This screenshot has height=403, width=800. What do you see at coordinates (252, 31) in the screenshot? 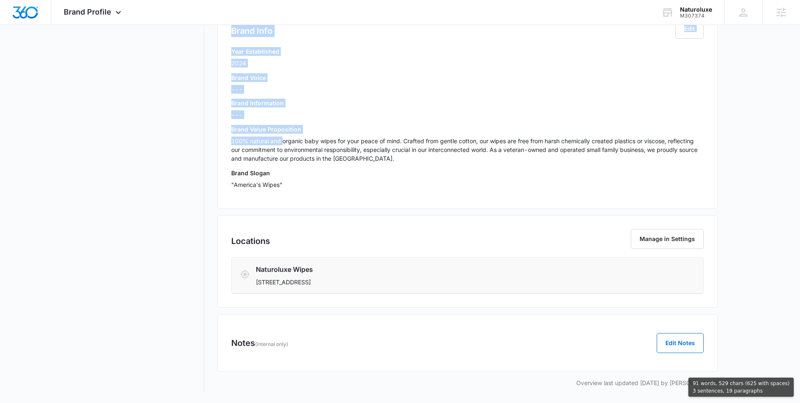
I see `h2: Brand Info` at bounding box center [252, 31].